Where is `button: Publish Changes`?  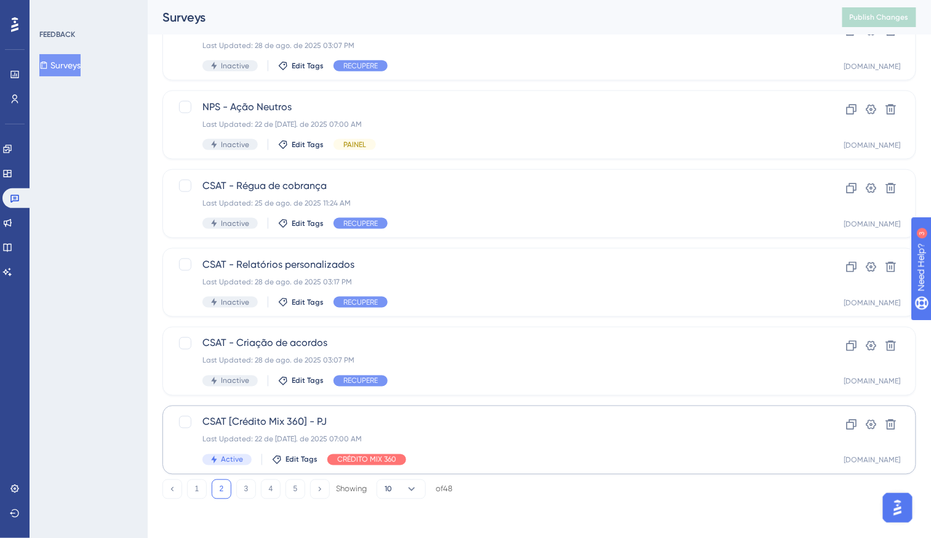
button: Publish Changes is located at coordinates (879, 17).